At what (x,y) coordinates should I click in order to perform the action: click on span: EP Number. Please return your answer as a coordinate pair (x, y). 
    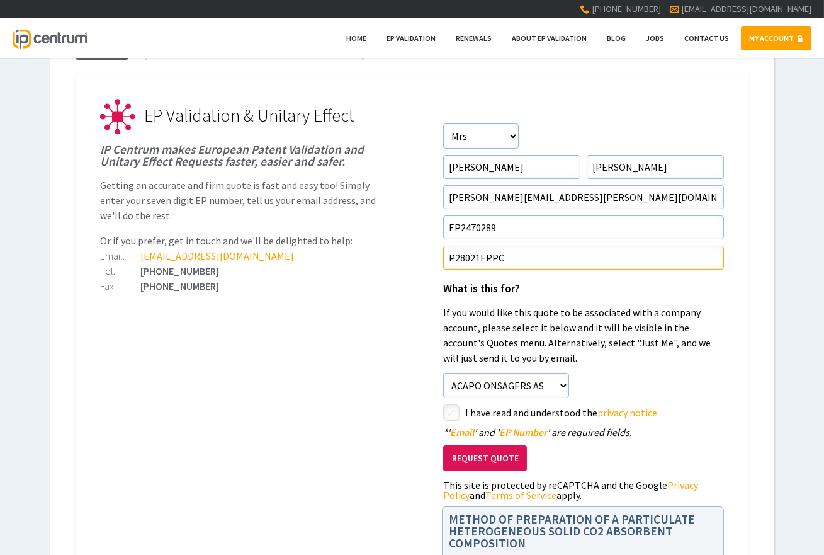
    Looking at the image, I should click on (523, 432).